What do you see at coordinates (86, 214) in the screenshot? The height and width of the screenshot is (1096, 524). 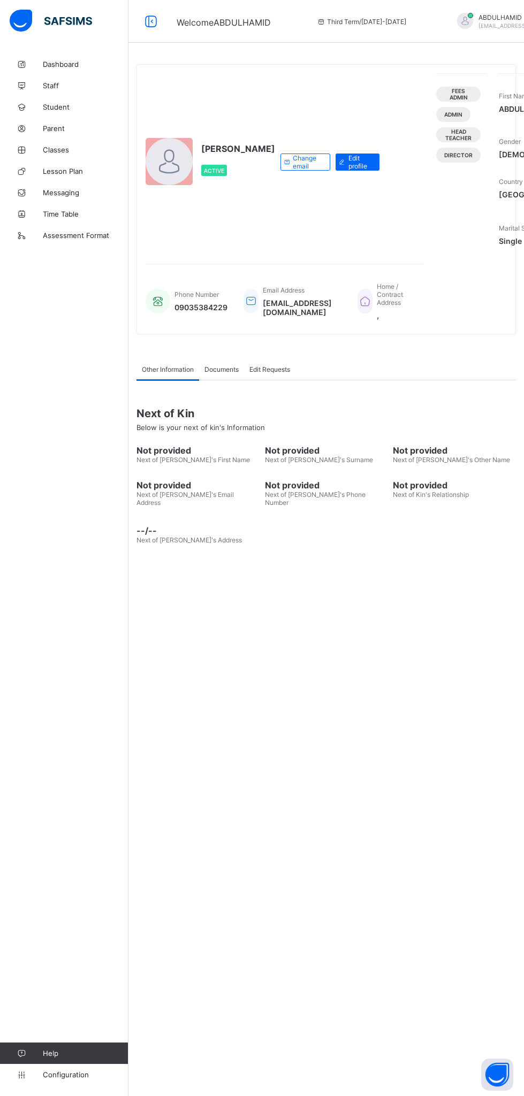 I see `span: Time Table` at bounding box center [86, 214].